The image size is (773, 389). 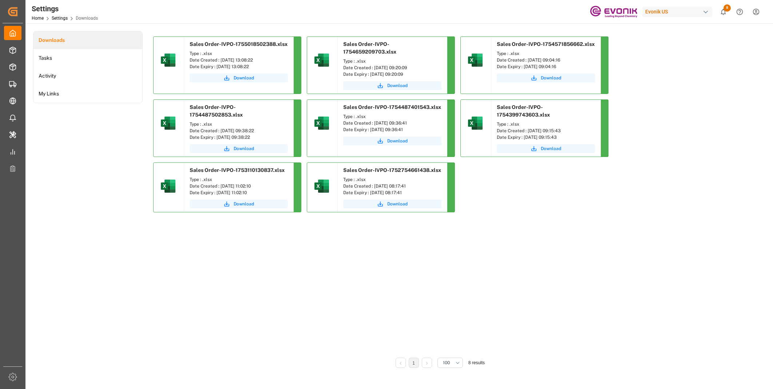 I want to click on a: Activity, so click(x=88, y=76).